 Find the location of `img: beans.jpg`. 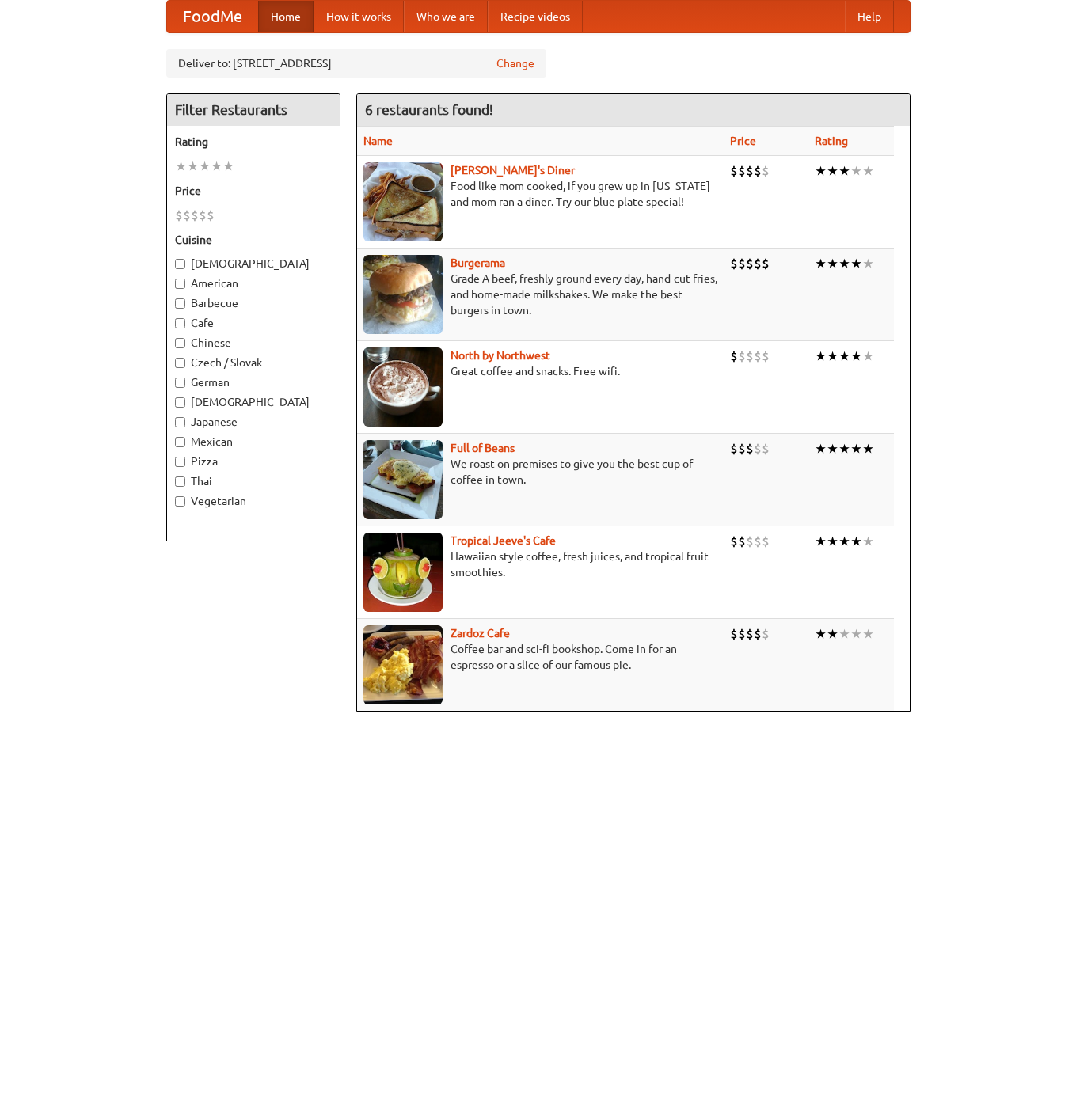

img: beans.jpg is located at coordinates (403, 480).